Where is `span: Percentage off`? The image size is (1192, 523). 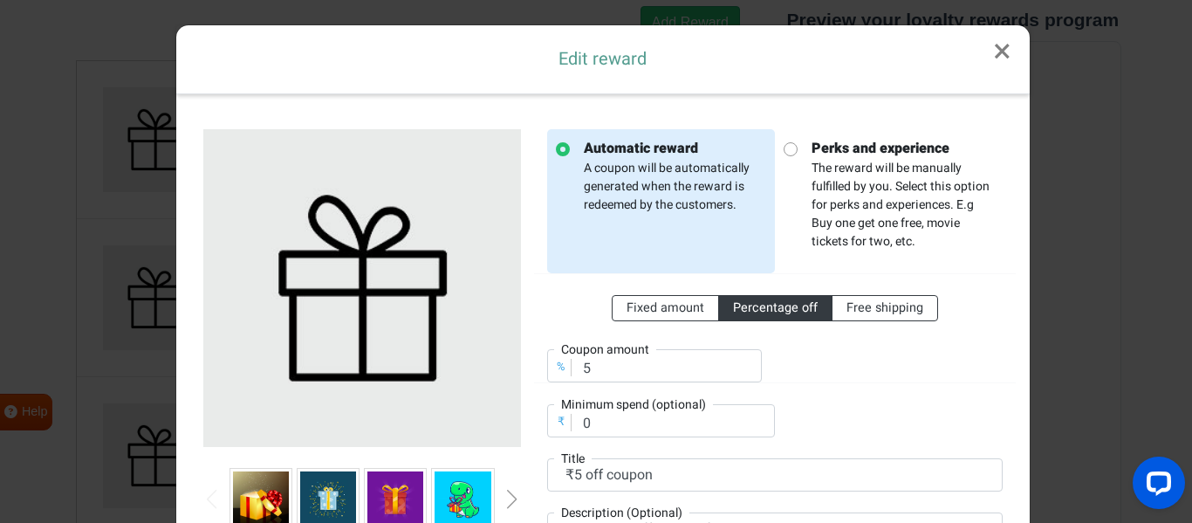 span: Percentage off is located at coordinates (775, 307).